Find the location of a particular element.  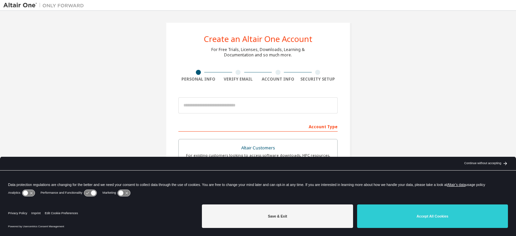

div: For existing customers looking to access software downloads, HPC resources, community, trainings ... is located at coordinates (258, 158).